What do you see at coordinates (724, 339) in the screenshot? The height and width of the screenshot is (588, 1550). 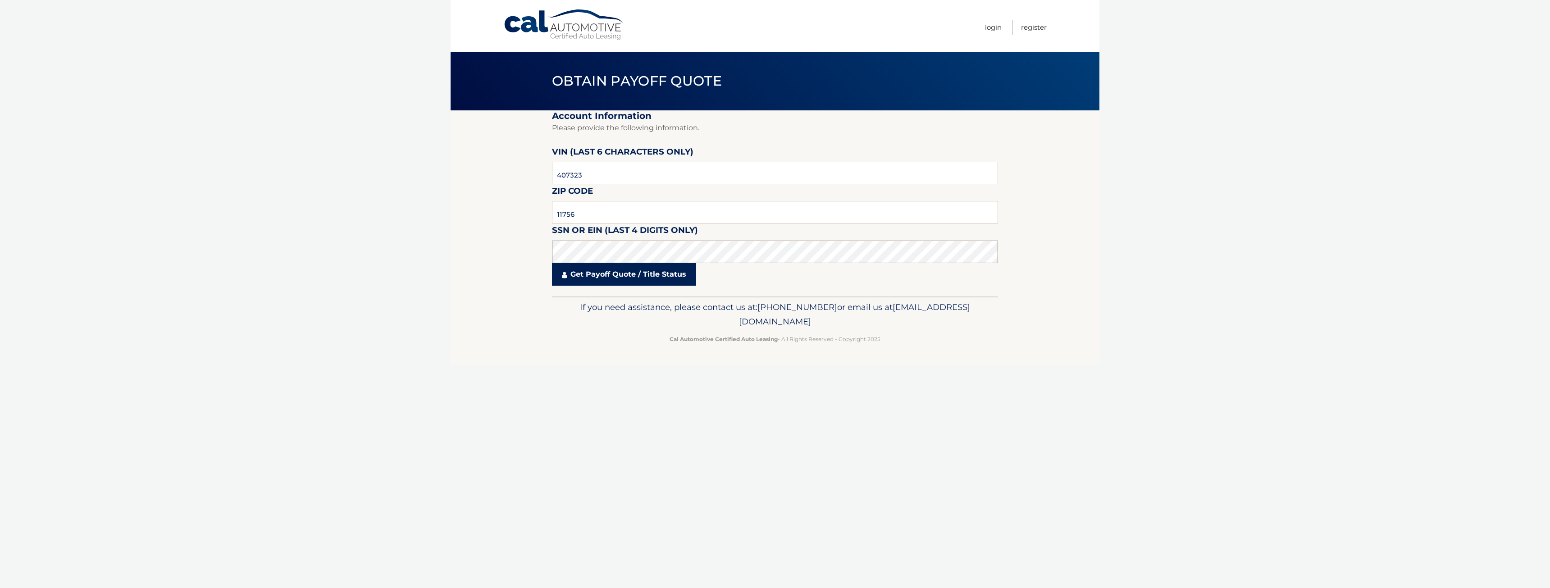 I see `strong: Cal Automotive Certified Auto Leasing` at bounding box center [724, 339].